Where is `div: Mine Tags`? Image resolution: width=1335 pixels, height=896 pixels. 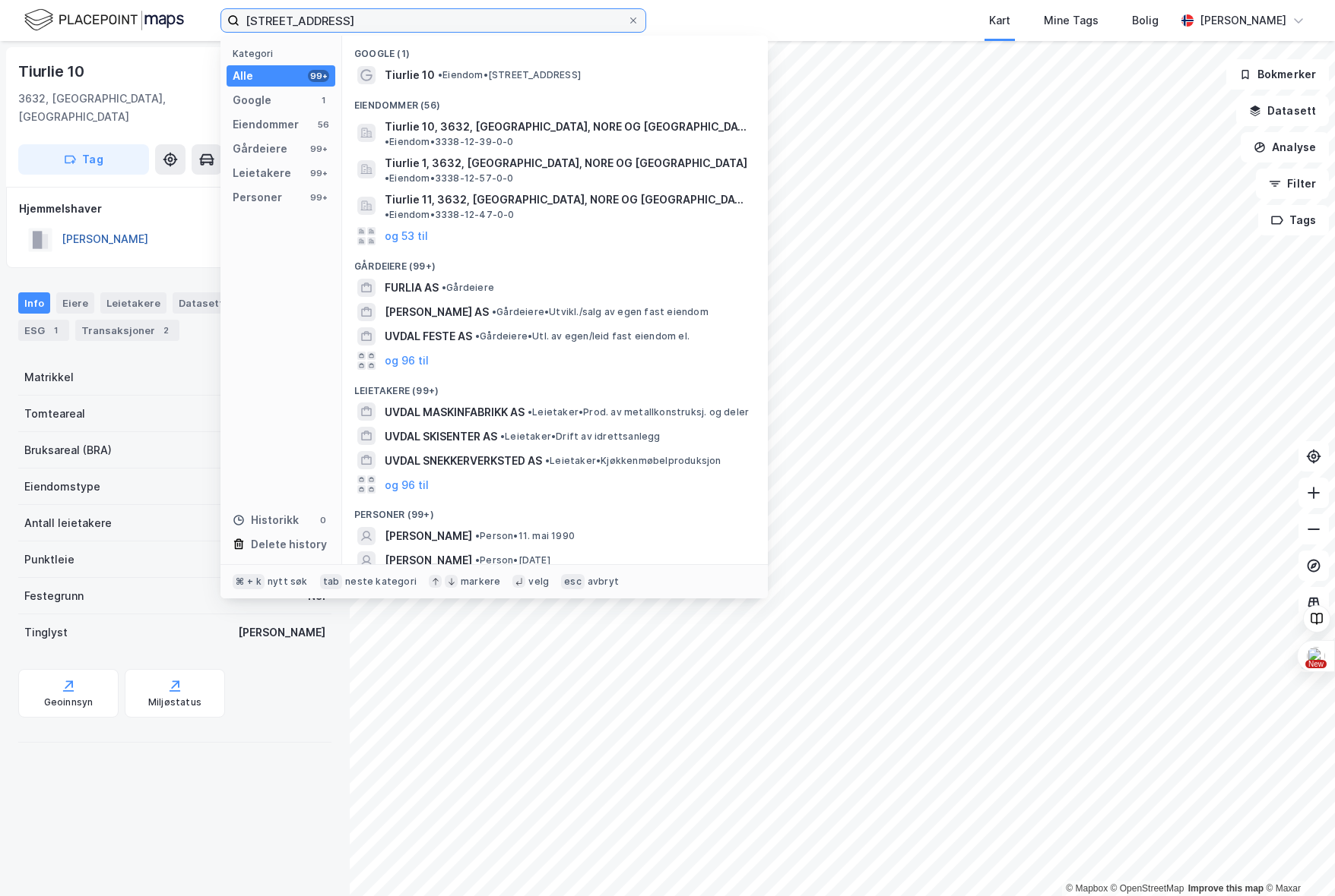 div: Mine Tags is located at coordinates (1071, 20).